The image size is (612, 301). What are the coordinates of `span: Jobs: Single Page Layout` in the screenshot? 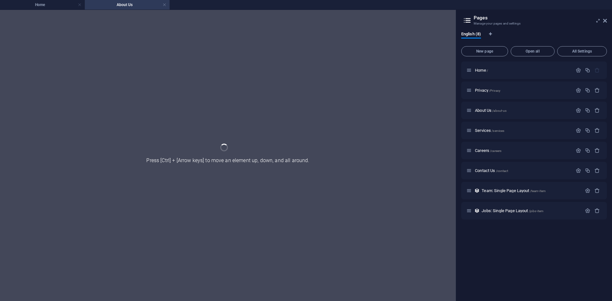 It's located at (513, 211).